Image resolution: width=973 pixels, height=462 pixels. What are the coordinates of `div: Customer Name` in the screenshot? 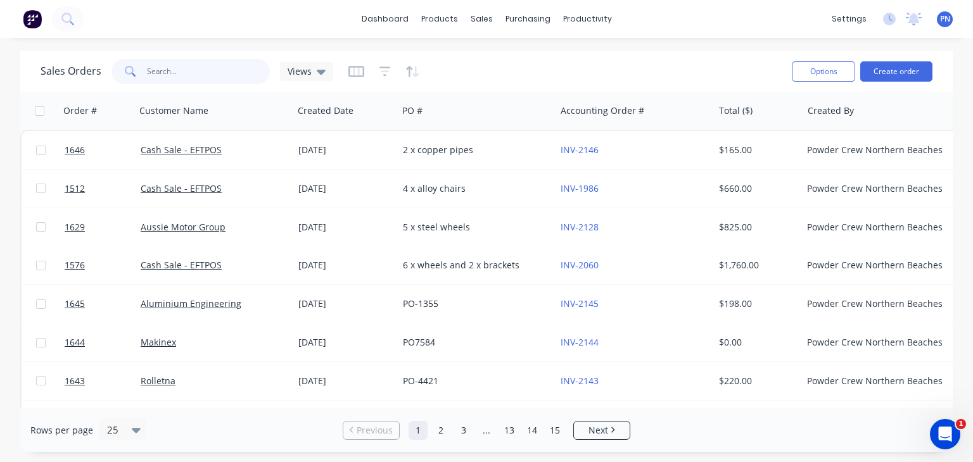 It's located at (174, 111).